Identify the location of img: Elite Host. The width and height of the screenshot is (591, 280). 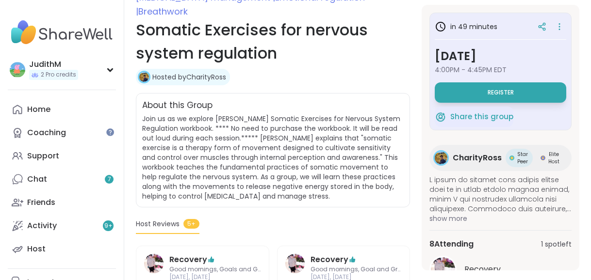
(543, 158).